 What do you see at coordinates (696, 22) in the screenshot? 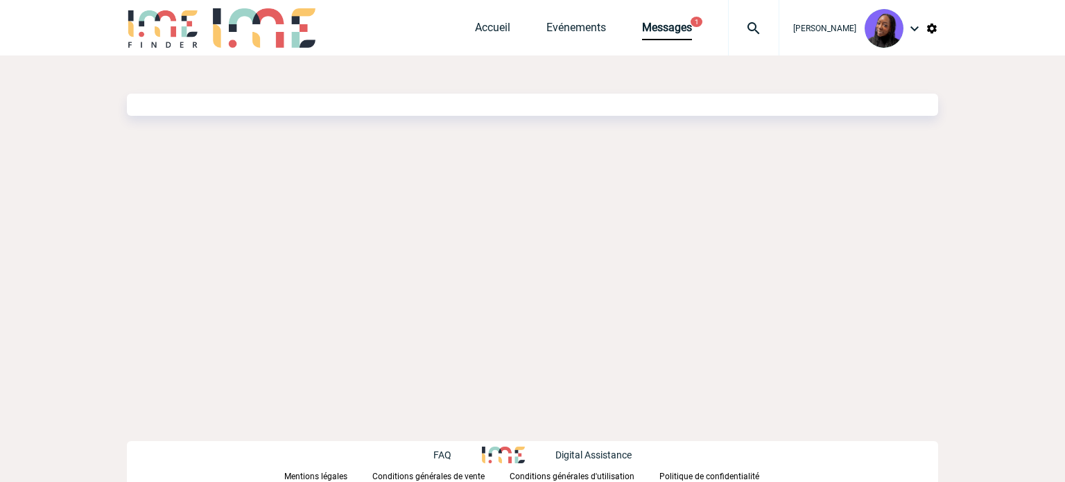
I see `button: 1` at bounding box center [696, 22].